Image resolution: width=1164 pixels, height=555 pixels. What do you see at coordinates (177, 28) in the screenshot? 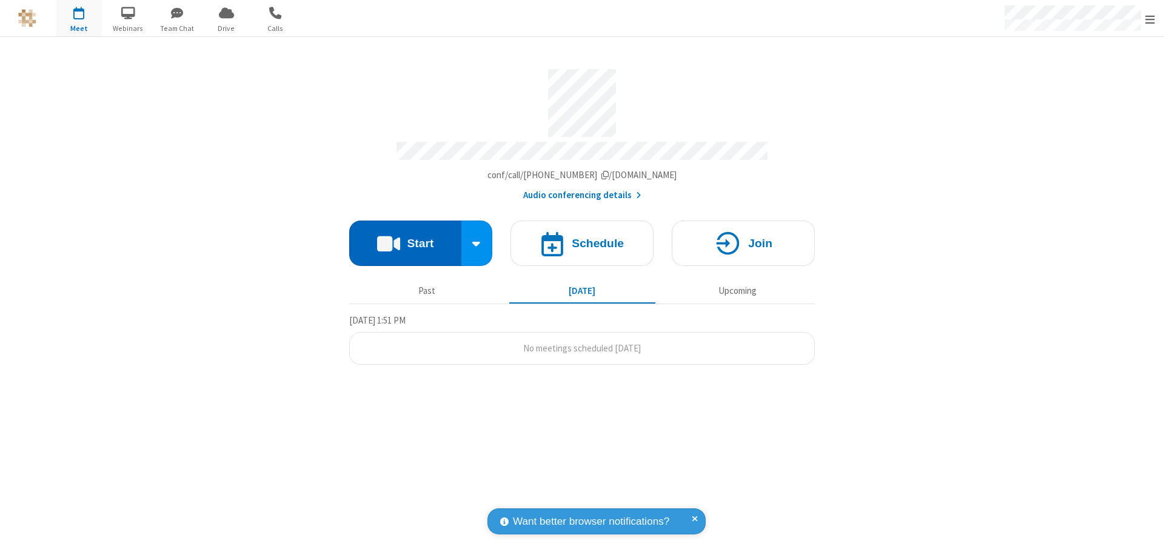
I see `span: Team Chat` at bounding box center [177, 28].